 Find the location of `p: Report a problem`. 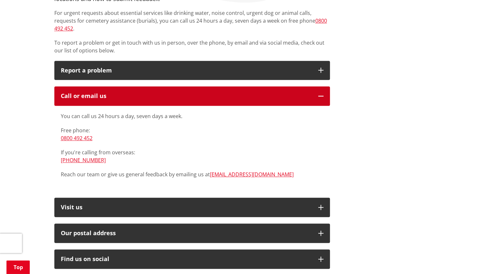

p: Report a problem is located at coordinates (186, 70).